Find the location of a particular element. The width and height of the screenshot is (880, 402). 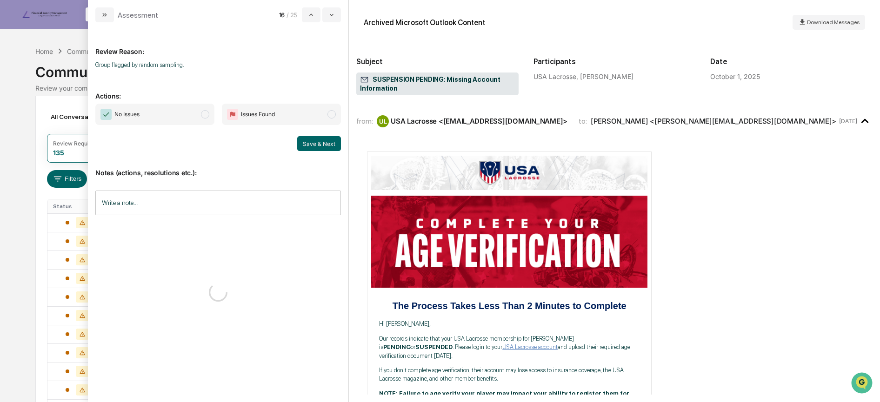

button: Start new chat is located at coordinates (164, 80).